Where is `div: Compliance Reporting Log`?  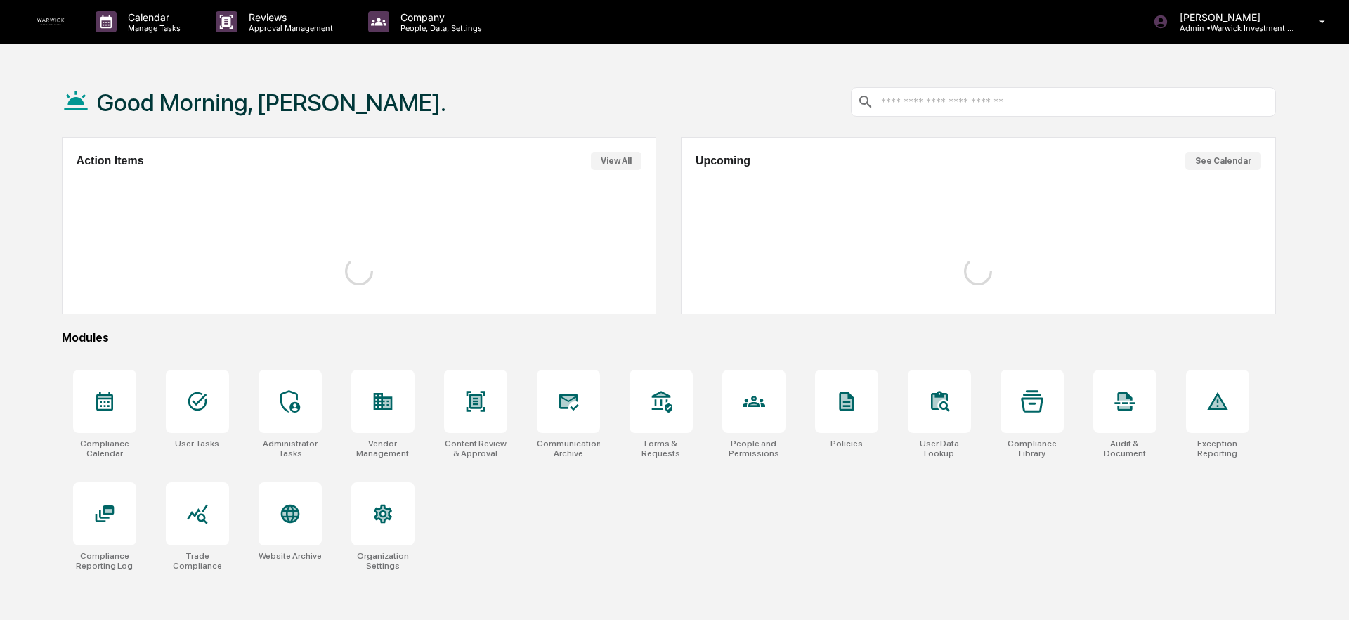 div: Compliance Reporting Log is located at coordinates (105, 561).